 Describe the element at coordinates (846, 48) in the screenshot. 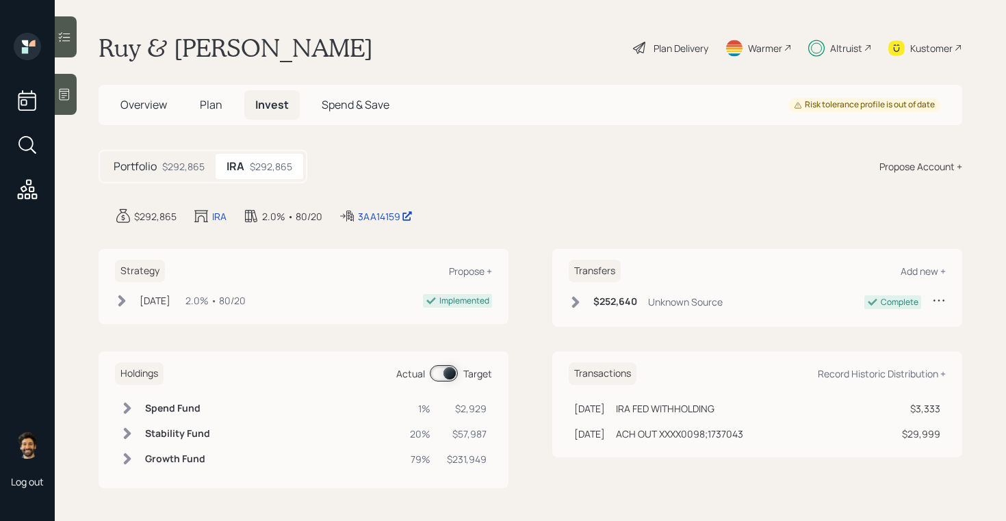

I see `div: Altruist` at that location.